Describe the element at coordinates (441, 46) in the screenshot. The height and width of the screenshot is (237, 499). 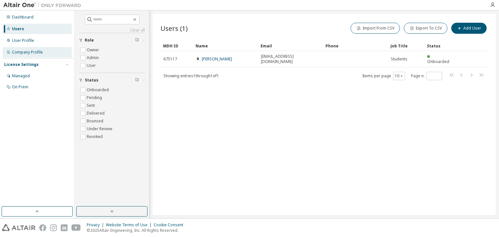
I see `div: Status` at that location.